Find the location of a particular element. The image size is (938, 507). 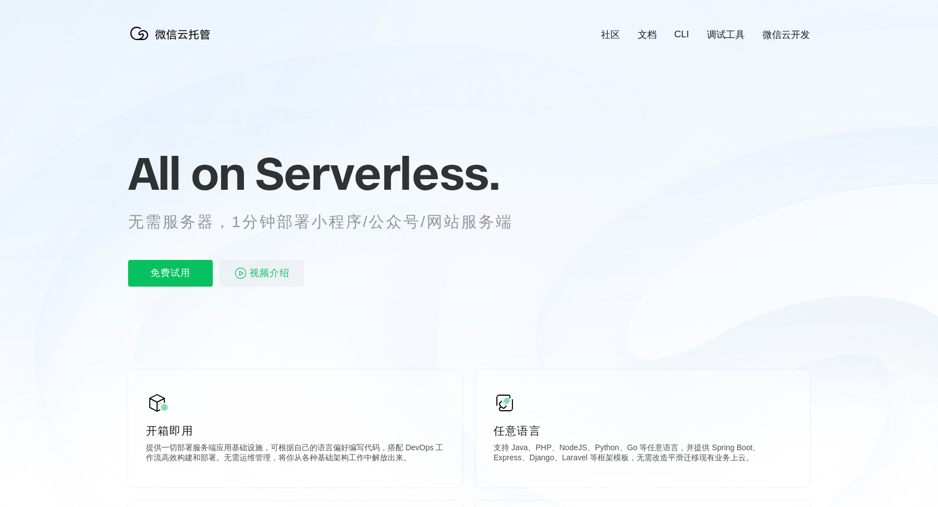

img: 微信云托管 is located at coordinates (173, 33).